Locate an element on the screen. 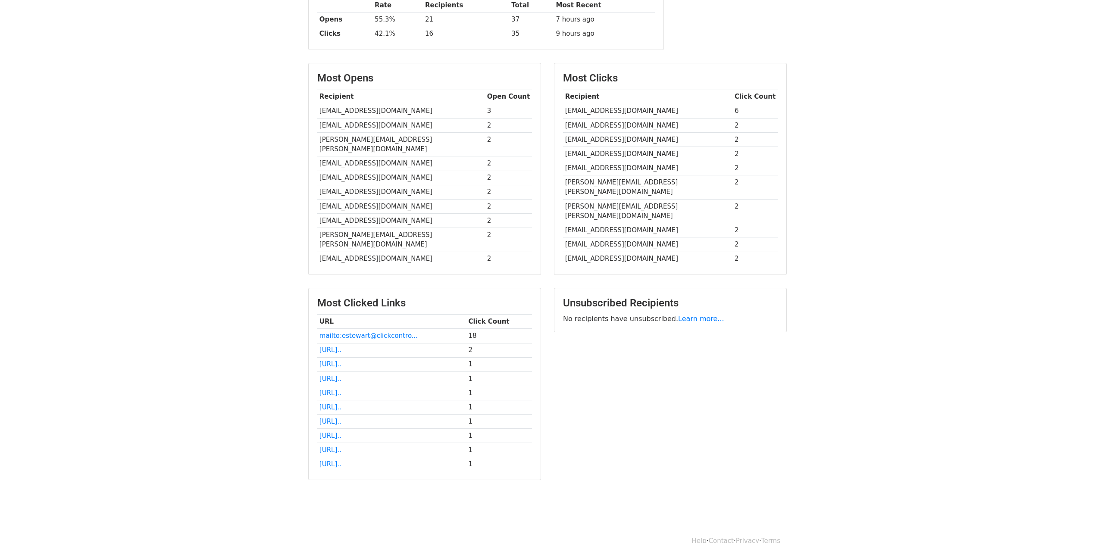  p: No recipients have unsubscribed. is located at coordinates (671, 319).